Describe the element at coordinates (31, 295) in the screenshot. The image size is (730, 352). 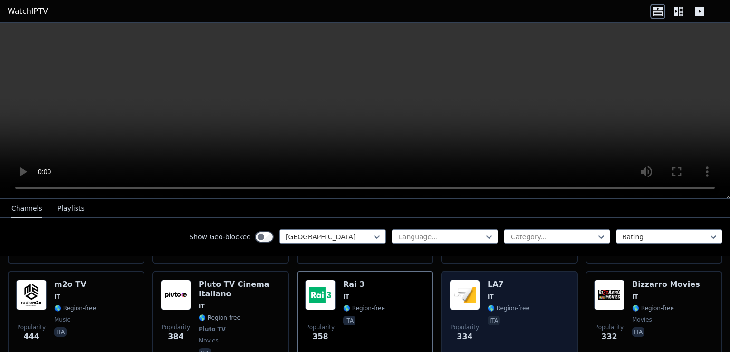
I see `img: m2o TV` at that location.